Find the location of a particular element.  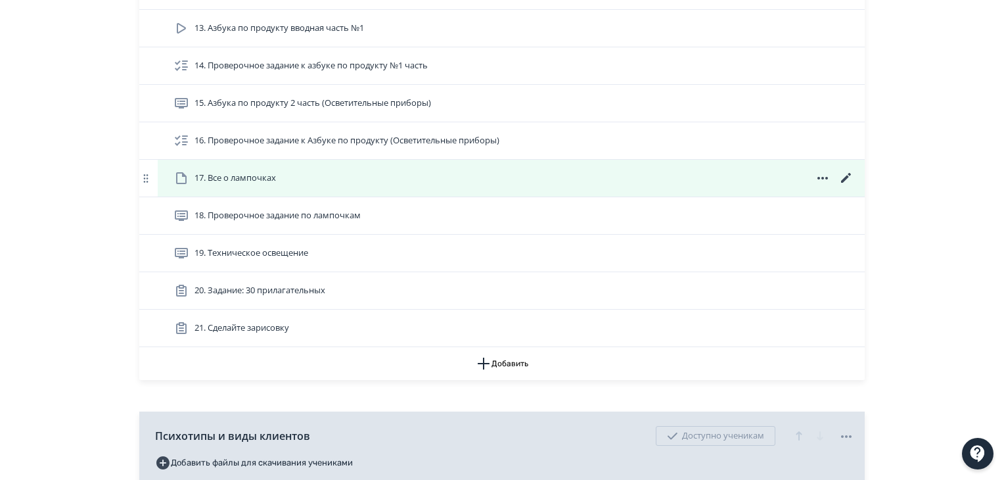

div: 16. Проверочное задание к Азбуке по продукту (Осветительные приборы) is located at coordinates (502, 141).